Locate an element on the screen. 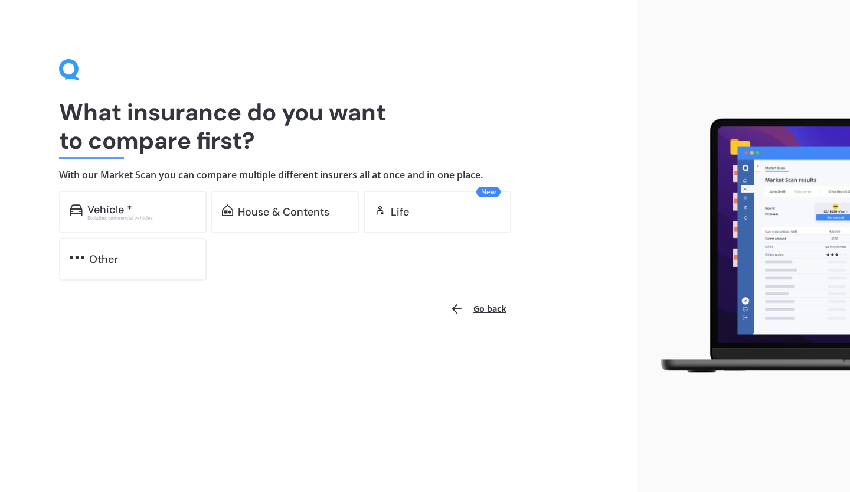 This screenshot has width=850, height=492. div: Excludes commercial vehicles is located at coordinates (142, 218).